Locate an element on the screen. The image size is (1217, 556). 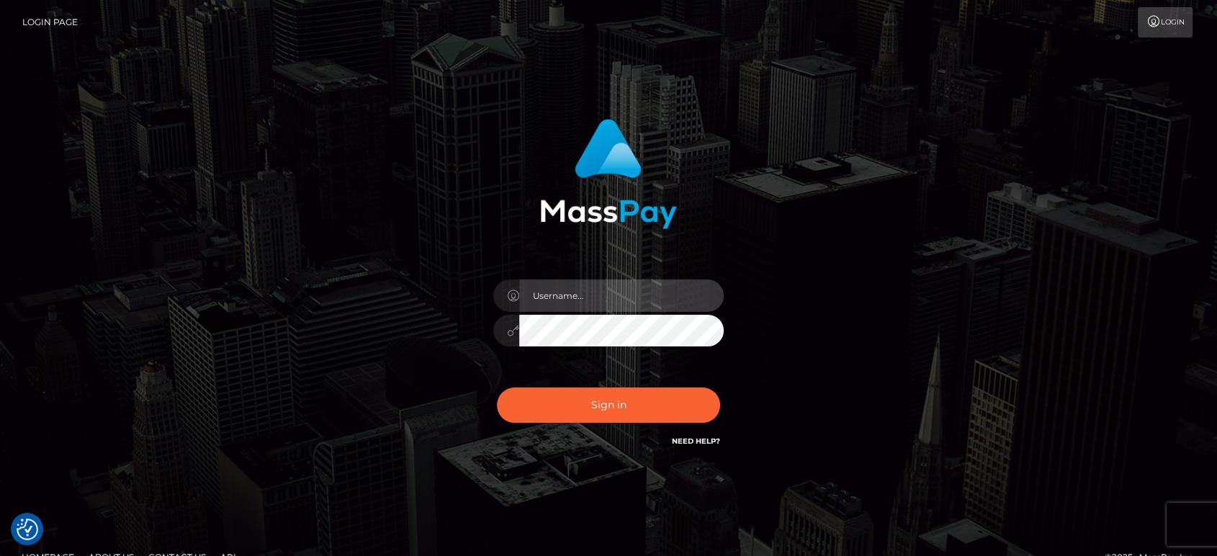
img: MassPay Login is located at coordinates (608, 174).